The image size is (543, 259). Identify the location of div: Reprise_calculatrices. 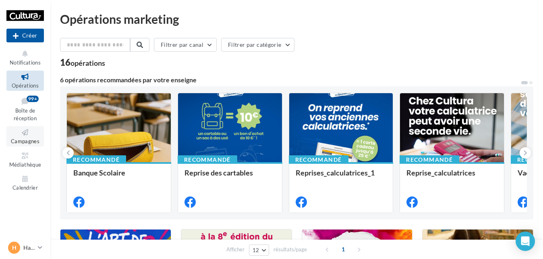
(452, 176).